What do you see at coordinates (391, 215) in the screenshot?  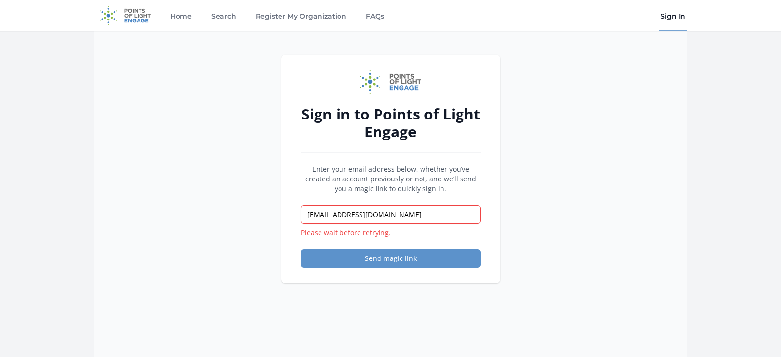 I see `input: Email address` at bounding box center [391, 215].